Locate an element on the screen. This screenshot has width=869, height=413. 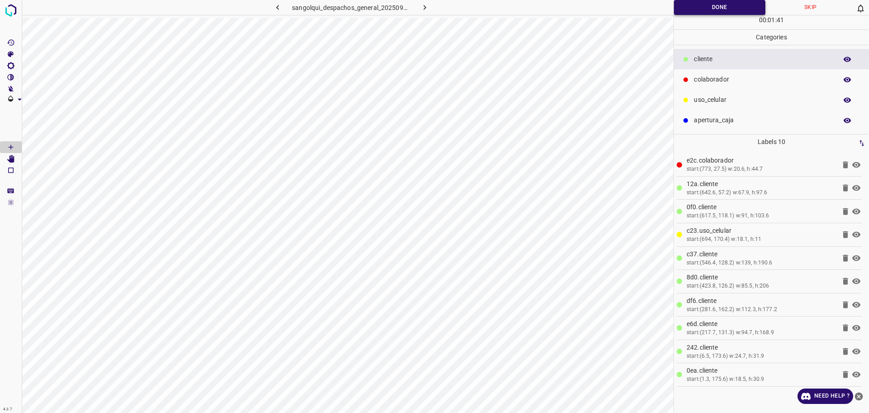
p: Labels 10 is located at coordinates (771, 142).